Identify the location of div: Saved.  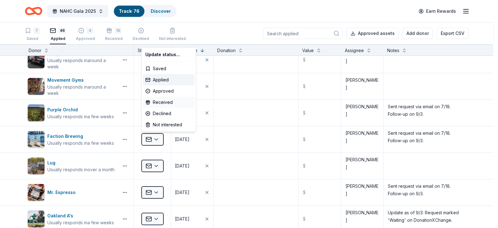
(169, 69).